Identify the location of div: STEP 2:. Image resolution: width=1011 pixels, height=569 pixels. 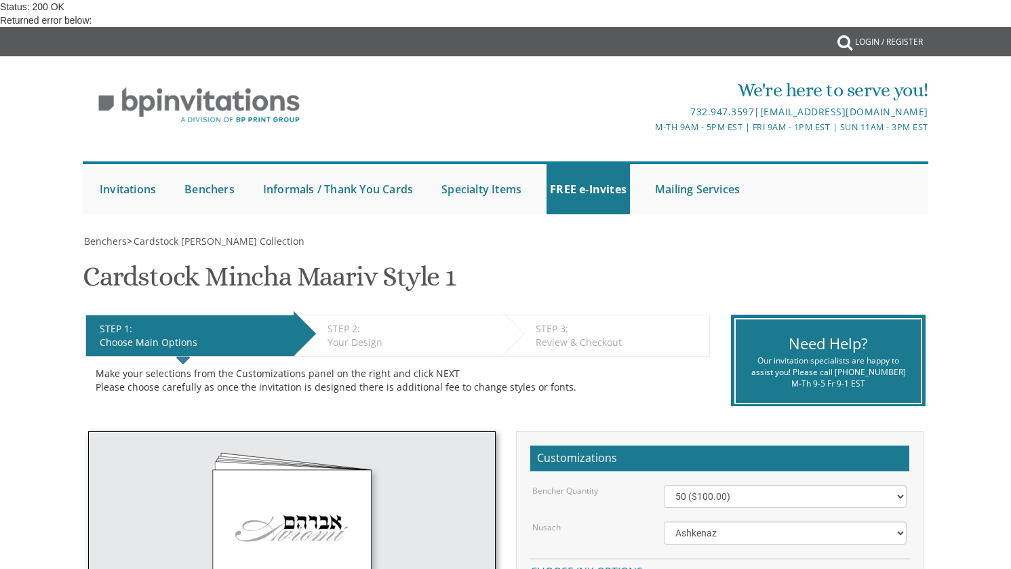
(411, 329).